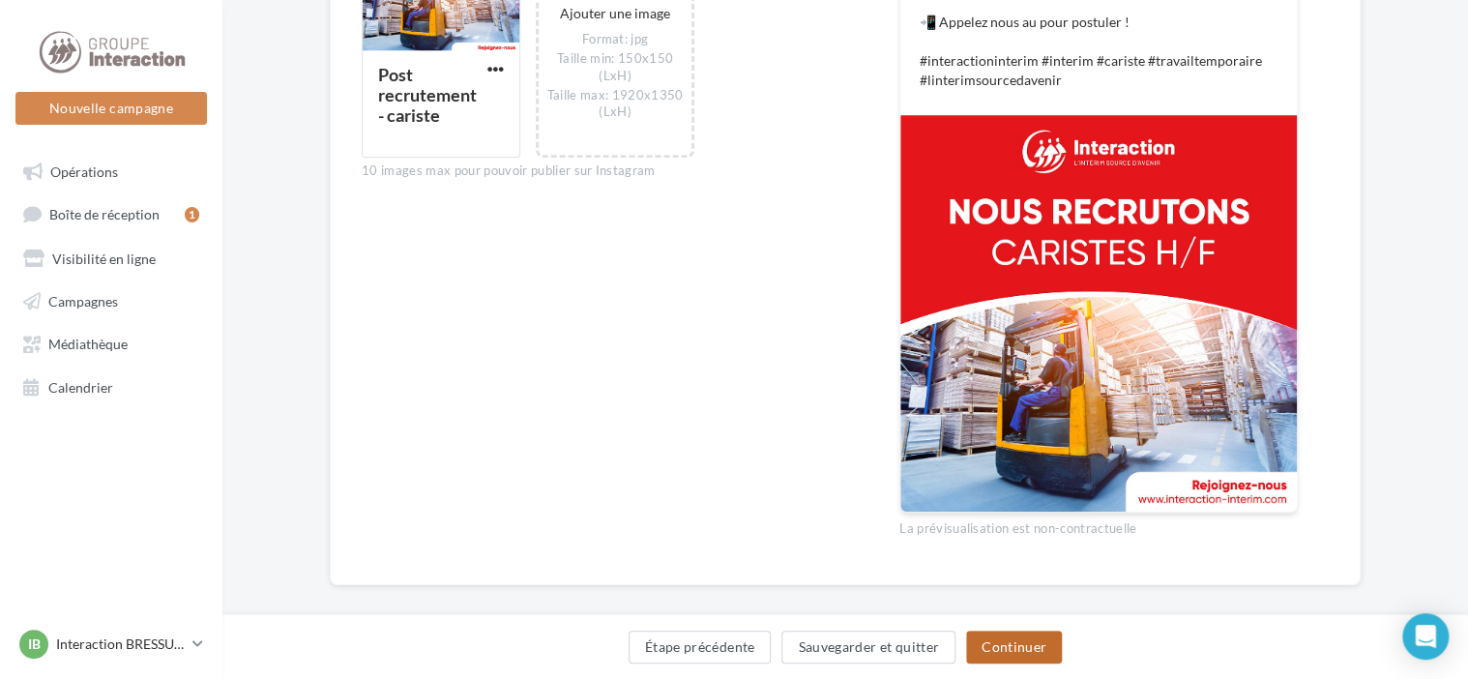 The width and height of the screenshot is (1468, 679). What do you see at coordinates (84, 170) in the screenshot?
I see `span: Opérations` at bounding box center [84, 170].